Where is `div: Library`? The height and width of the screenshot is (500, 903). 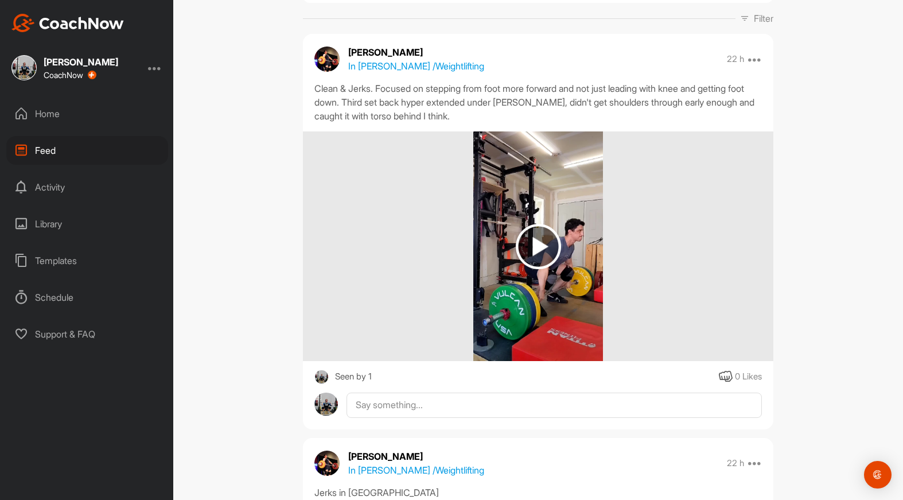
div: Library is located at coordinates (87, 224).